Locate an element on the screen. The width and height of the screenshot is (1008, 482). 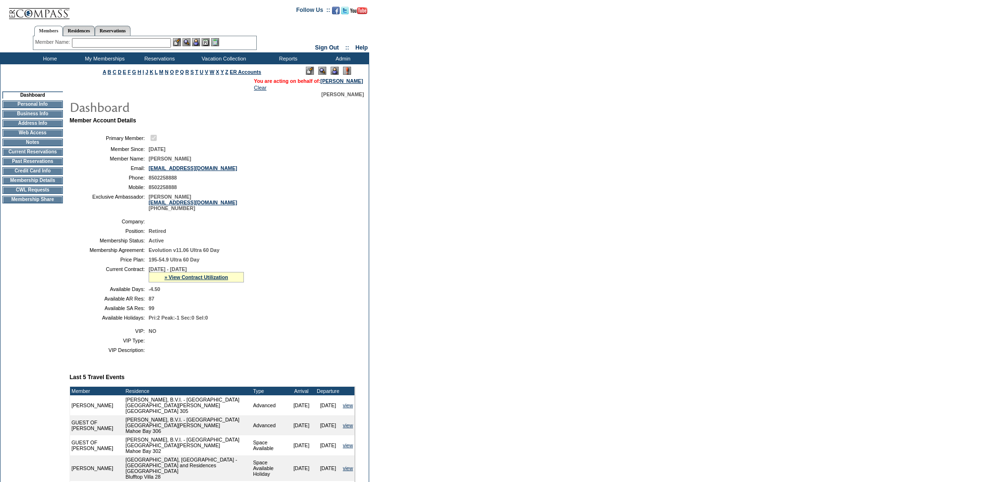
a: V is located at coordinates (206, 72).